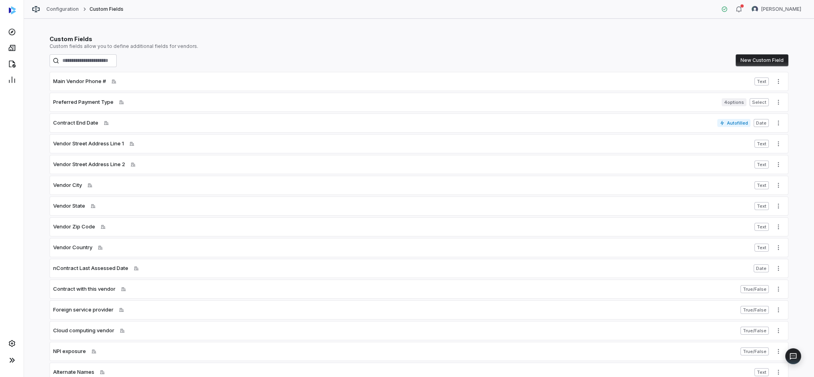  What do you see at coordinates (91, 269) in the screenshot?
I see `span: nContract Last Assessed Date` at bounding box center [91, 269].